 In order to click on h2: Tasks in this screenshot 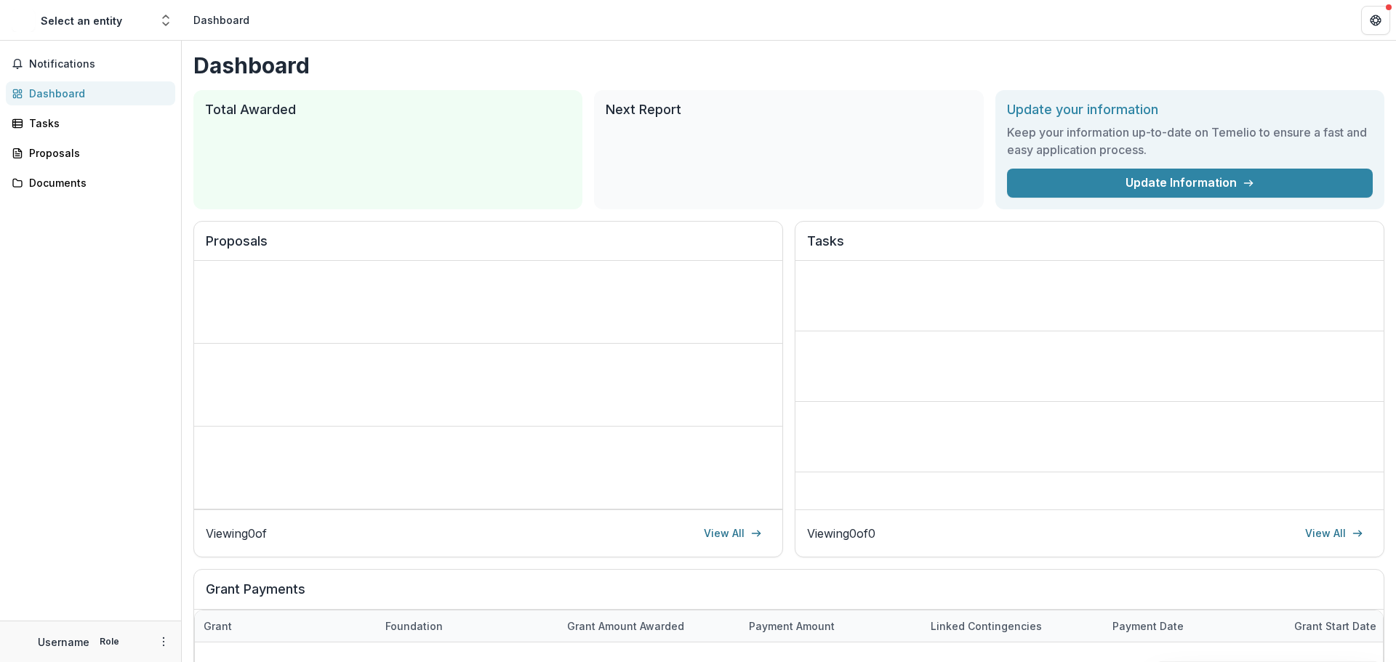, I will do `click(1089, 247)`.